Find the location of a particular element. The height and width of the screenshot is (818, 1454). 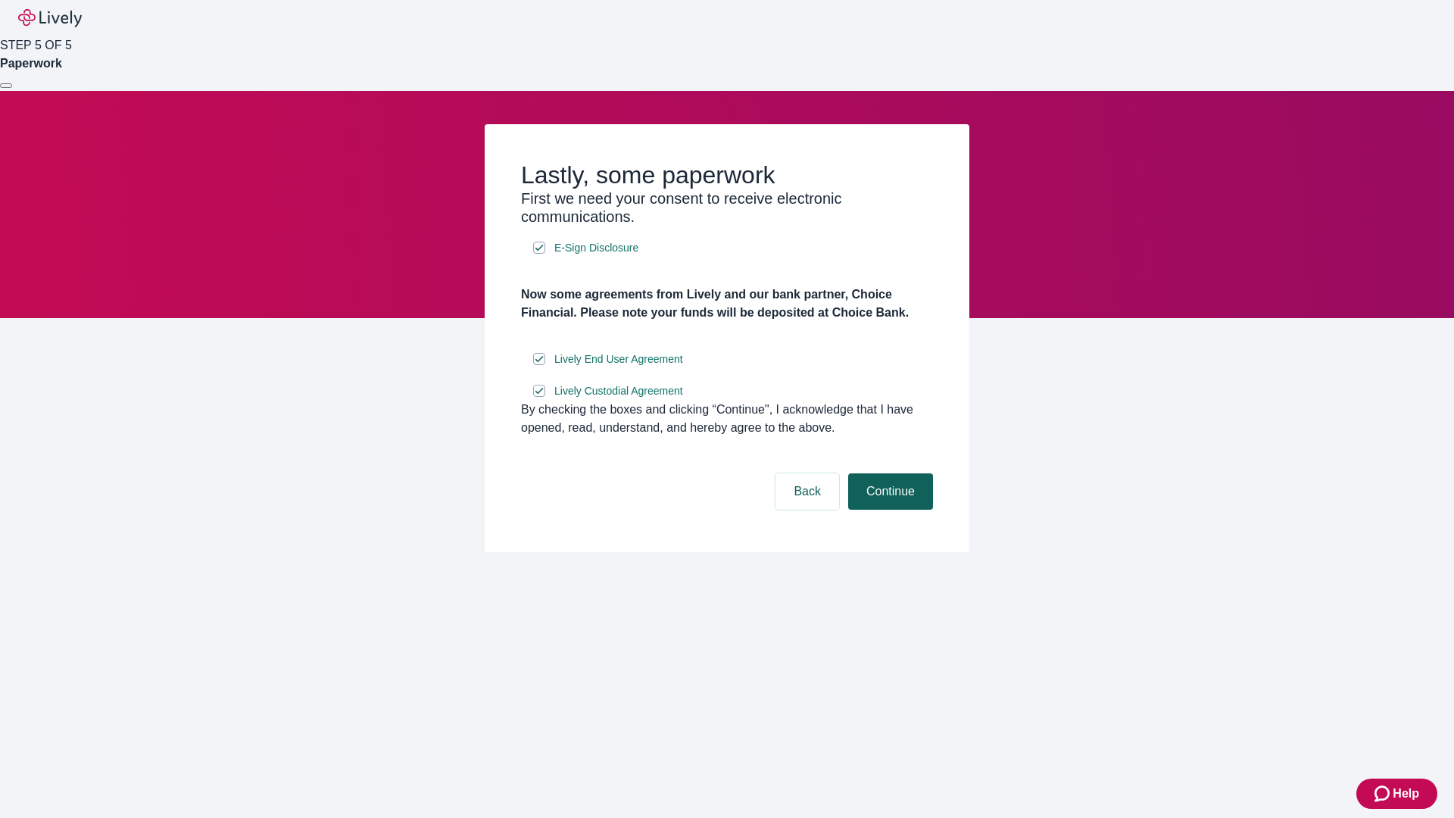

button: Zendesk support iconHelp is located at coordinates (1397, 794).